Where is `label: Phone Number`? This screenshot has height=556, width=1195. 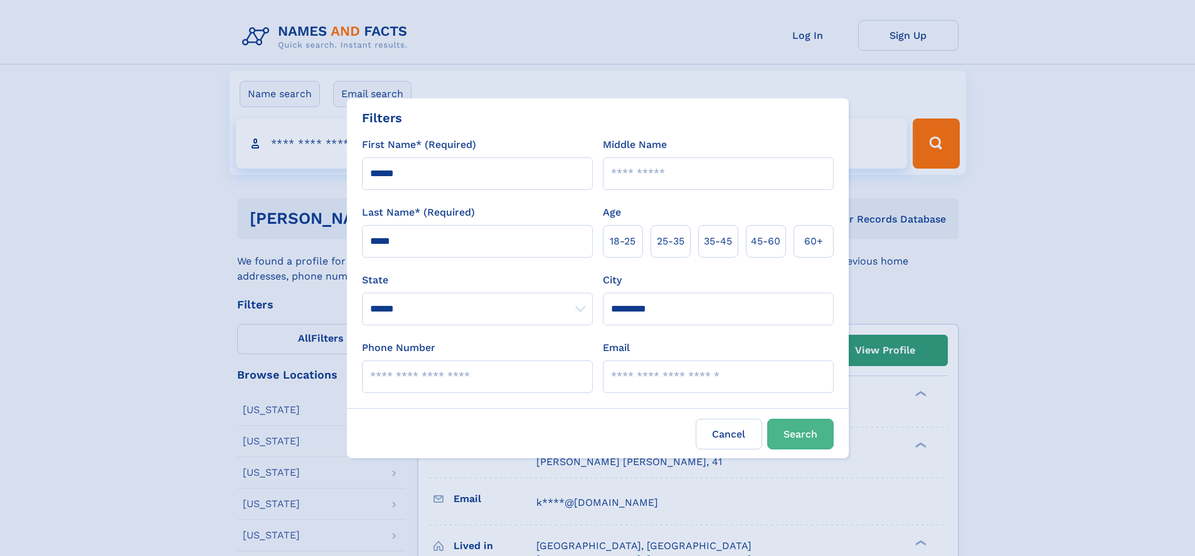
label: Phone Number is located at coordinates (398, 348).